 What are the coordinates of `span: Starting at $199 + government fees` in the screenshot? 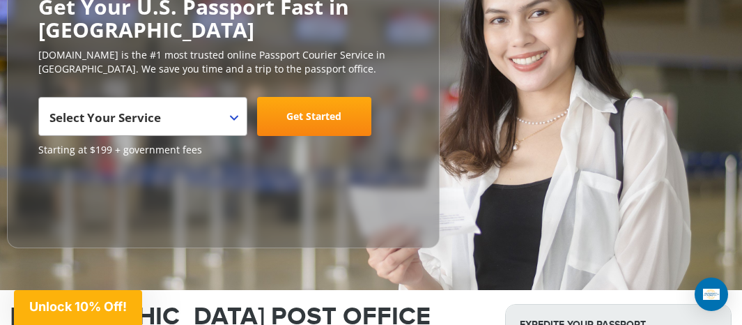 It's located at (223, 150).